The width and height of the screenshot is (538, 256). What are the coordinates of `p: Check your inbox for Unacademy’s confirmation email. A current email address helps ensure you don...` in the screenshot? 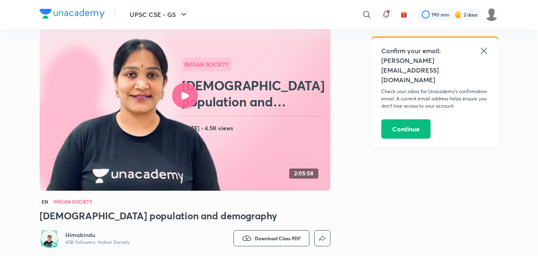 It's located at (435, 99).